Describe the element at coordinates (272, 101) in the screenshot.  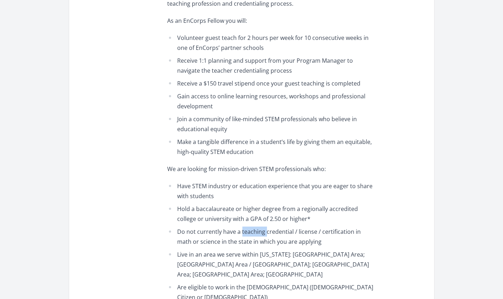
I see `li: Gain access to online learning resources, workshops and professional development` at that location.